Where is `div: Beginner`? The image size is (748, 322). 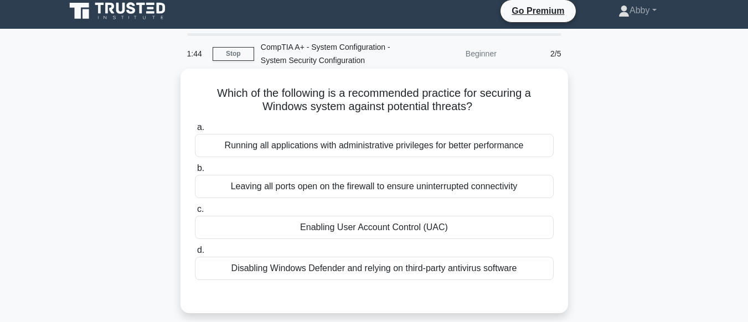 div: Beginner is located at coordinates (455, 54).